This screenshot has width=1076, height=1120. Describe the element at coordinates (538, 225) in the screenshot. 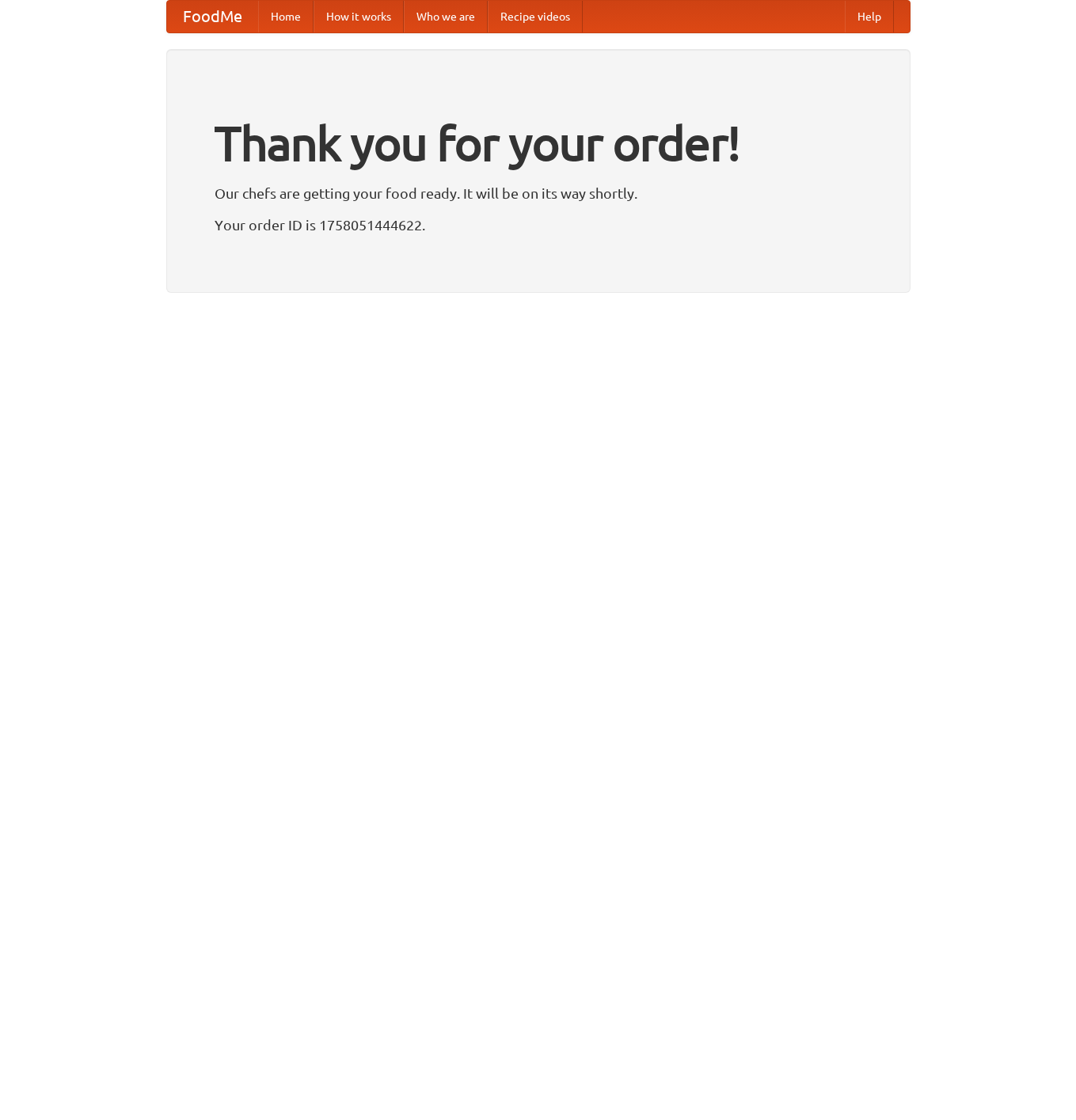

I see `p: Your order ID is 1758051444622.` at that location.